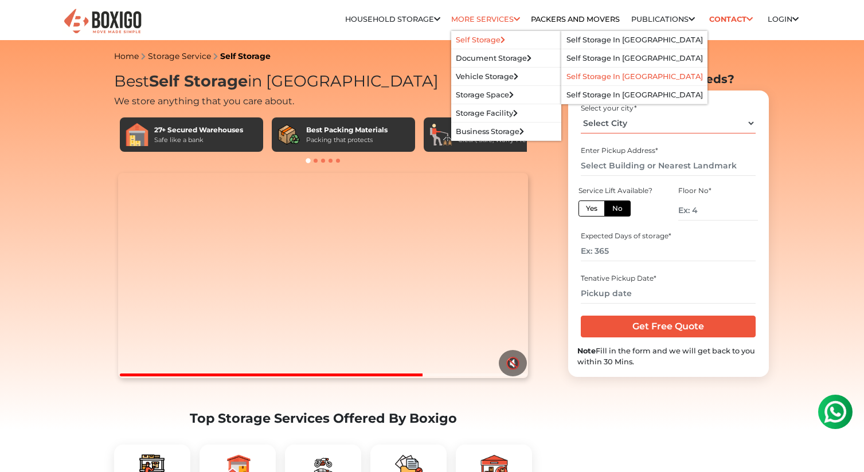 The width and height of the screenshot is (864, 472). Describe the element at coordinates (347, 130) in the screenshot. I see `div: Best Packing Materials` at that location.